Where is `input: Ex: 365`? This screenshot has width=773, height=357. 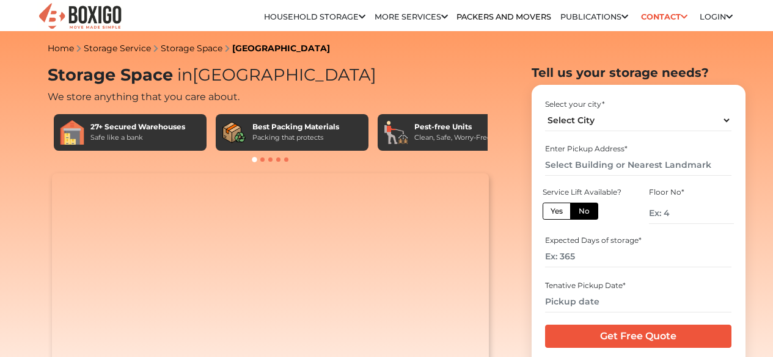 input: Ex: 365 is located at coordinates (638, 257).